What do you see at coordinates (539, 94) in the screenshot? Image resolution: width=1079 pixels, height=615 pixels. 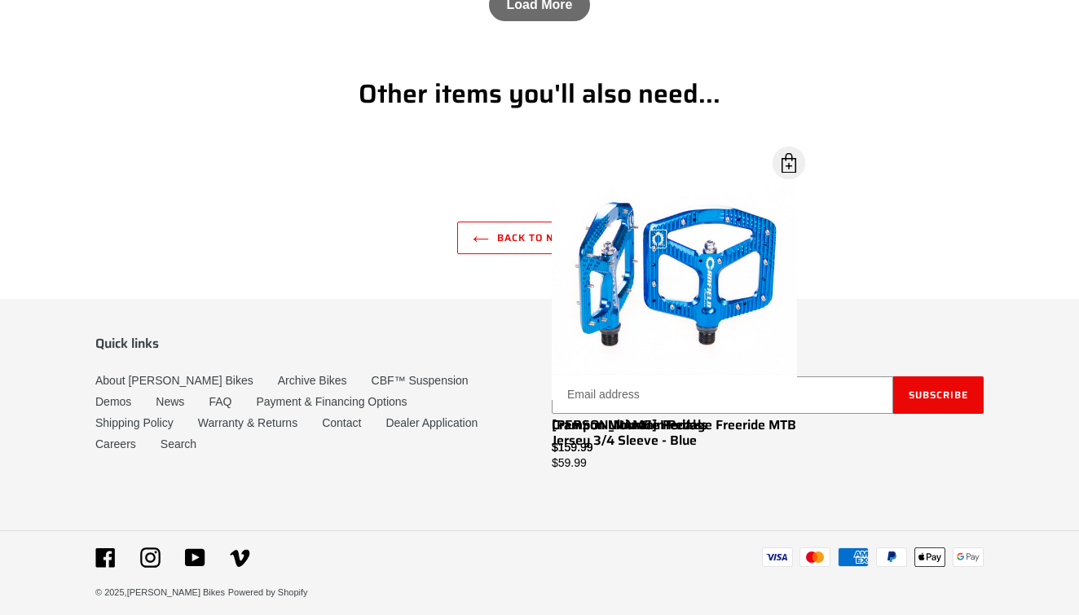 I see `h1: Other items you'll also need...` at bounding box center [539, 94].